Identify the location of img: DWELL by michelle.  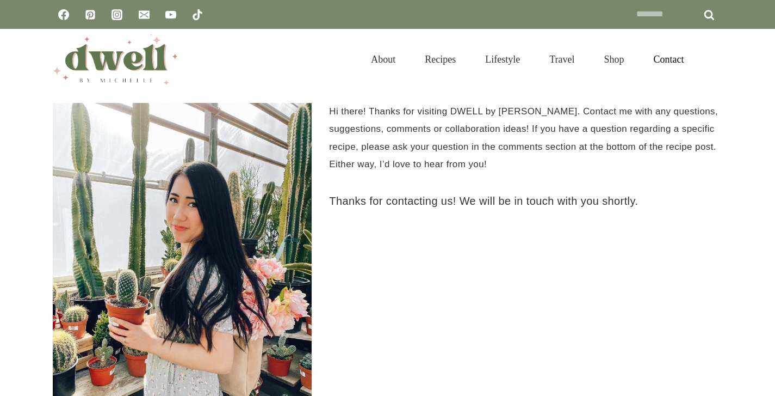
(115, 59).